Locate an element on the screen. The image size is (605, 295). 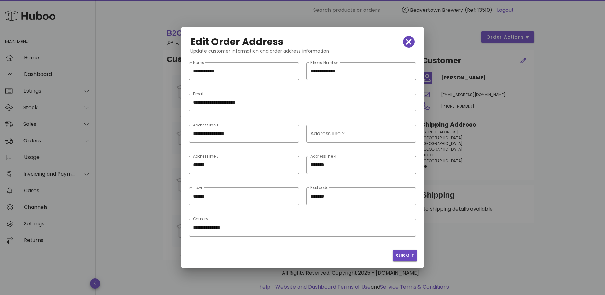
label: Town is located at coordinates (198, 188).